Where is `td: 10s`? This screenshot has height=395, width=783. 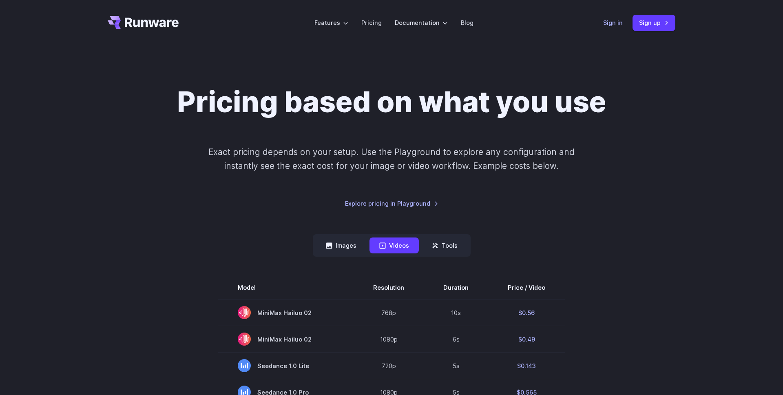 td: 10s is located at coordinates (456, 312).